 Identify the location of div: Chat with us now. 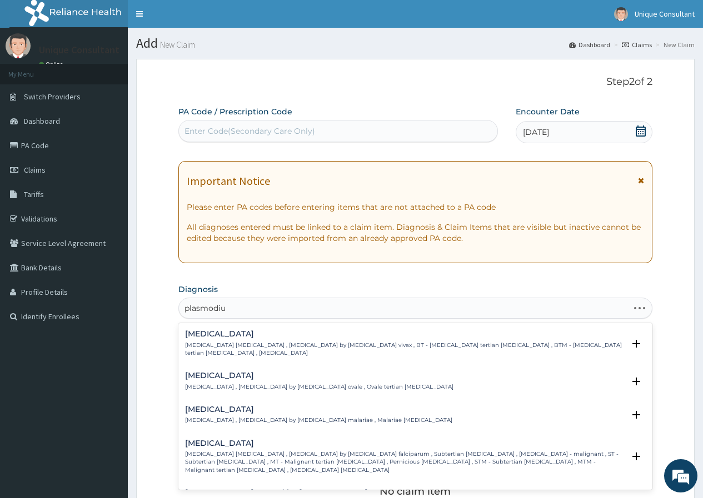
(122, 69).